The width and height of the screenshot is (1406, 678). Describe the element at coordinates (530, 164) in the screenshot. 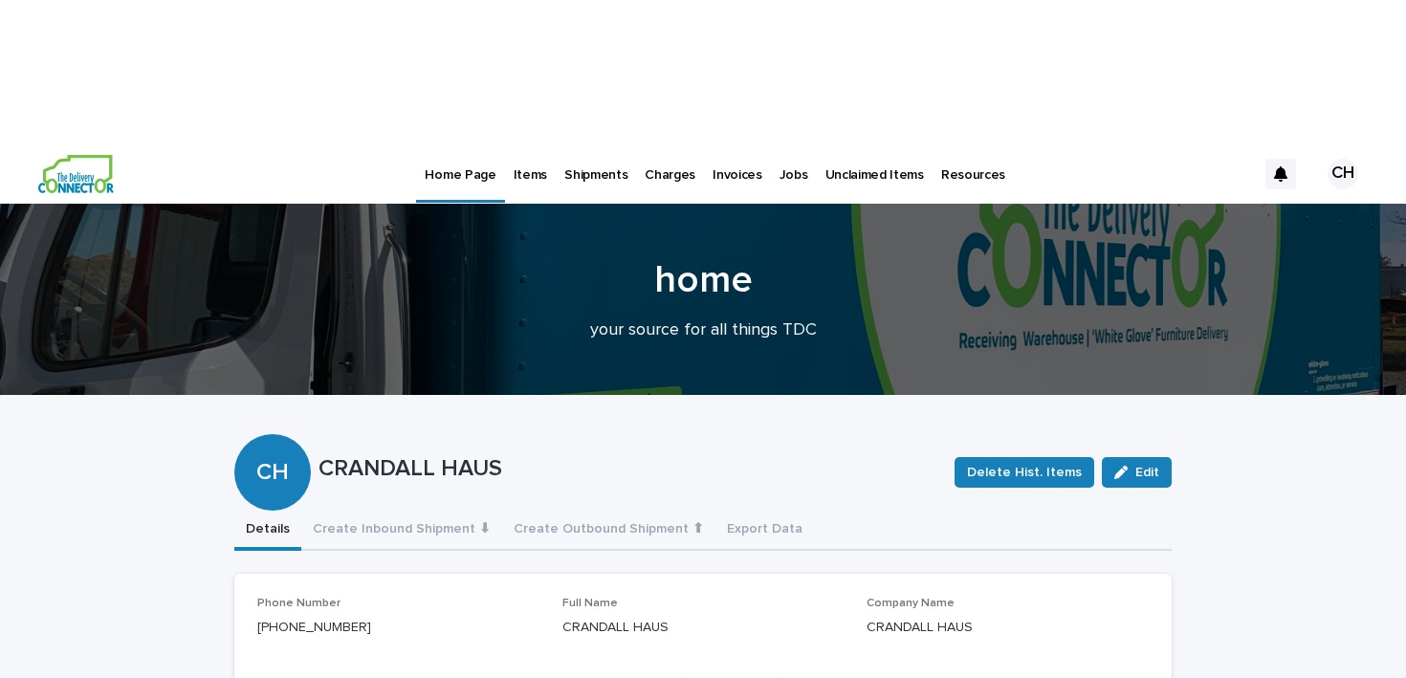

I see `p: Items` at that location.